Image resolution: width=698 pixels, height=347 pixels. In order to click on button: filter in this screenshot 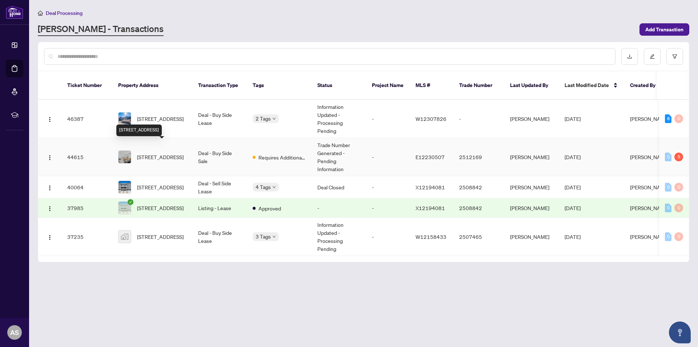, I will do `click(675, 56)`.